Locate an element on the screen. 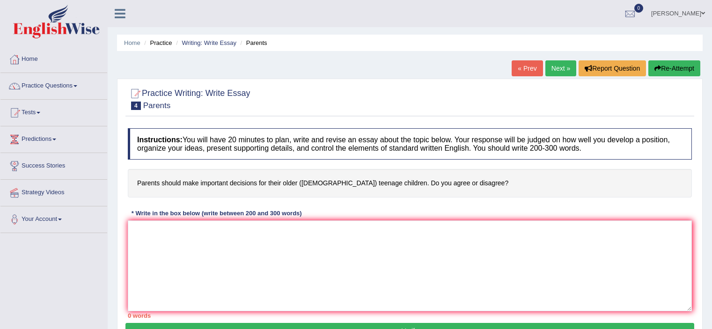 The width and height of the screenshot is (712, 329). a: Strategy Videos is located at coordinates (54, 191).